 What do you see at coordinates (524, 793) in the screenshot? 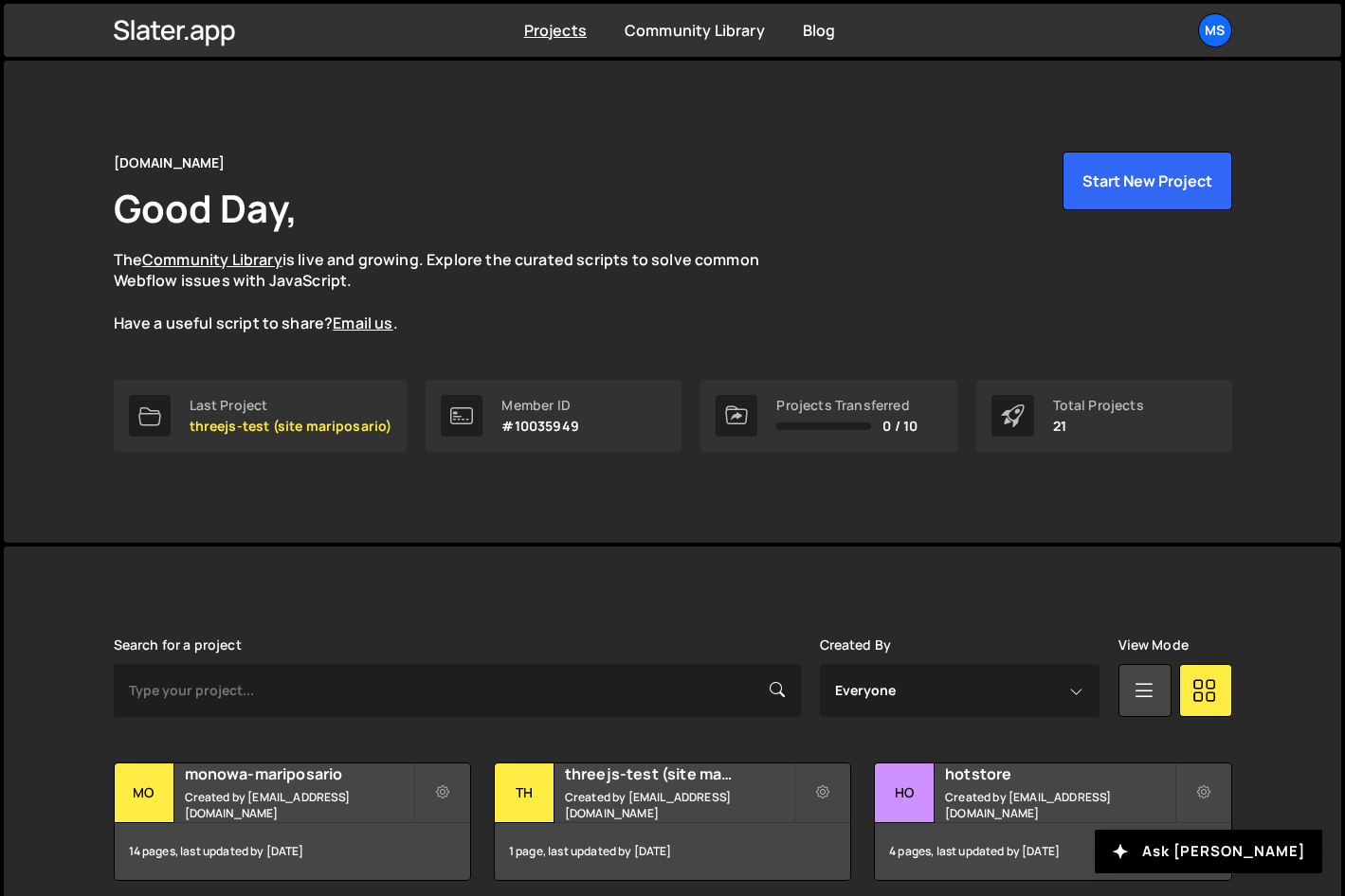
I see `div: th` at bounding box center [524, 793].